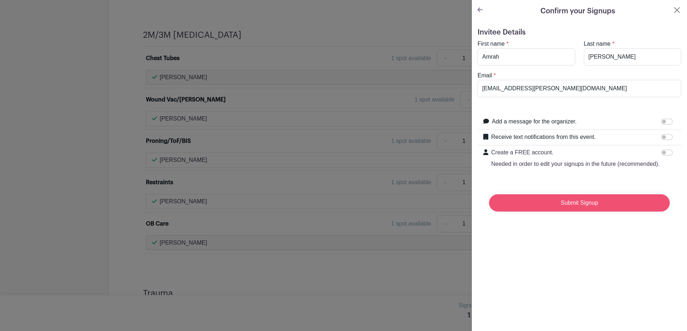 Image resolution: width=687 pixels, height=331 pixels. Describe the element at coordinates (534, 121) in the screenshot. I see `label: Add a message for the organizer.` at that location.